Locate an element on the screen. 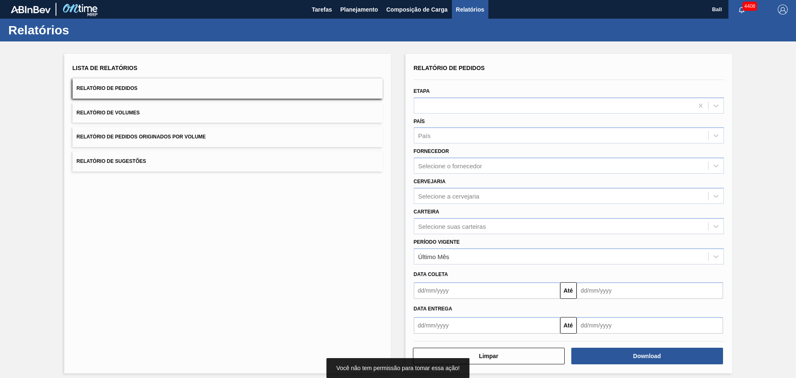 This screenshot has width=796, height=378. button: Limpar is located at coordinates (489, 356).